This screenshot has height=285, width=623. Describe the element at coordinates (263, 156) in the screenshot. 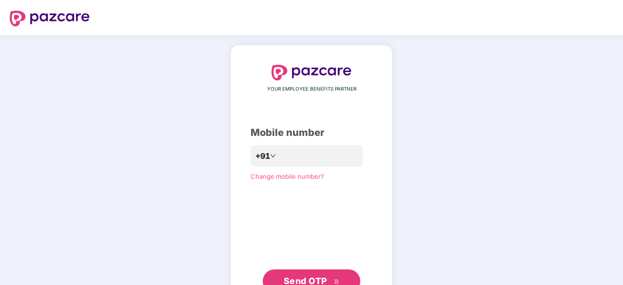

I see `span: +91` at that location.